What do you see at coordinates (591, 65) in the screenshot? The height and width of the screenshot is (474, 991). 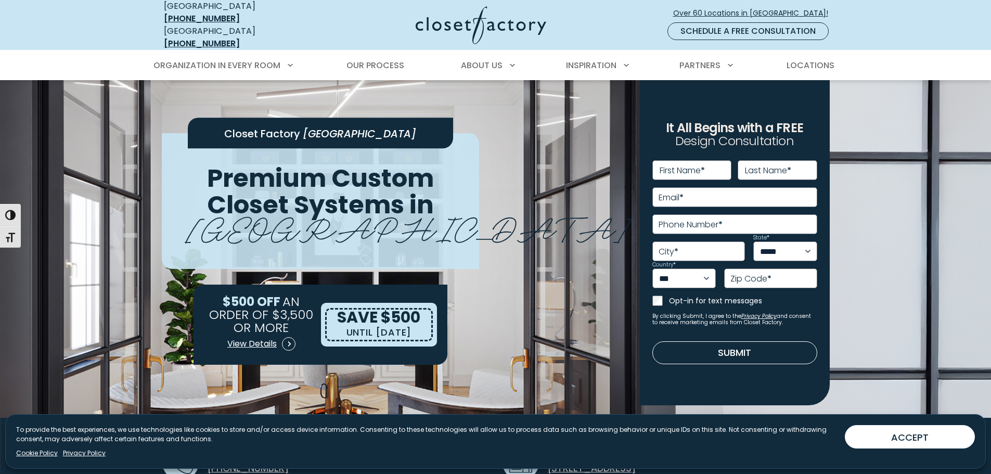 I see `span: Inspiration` at bounding box center [591, 65].